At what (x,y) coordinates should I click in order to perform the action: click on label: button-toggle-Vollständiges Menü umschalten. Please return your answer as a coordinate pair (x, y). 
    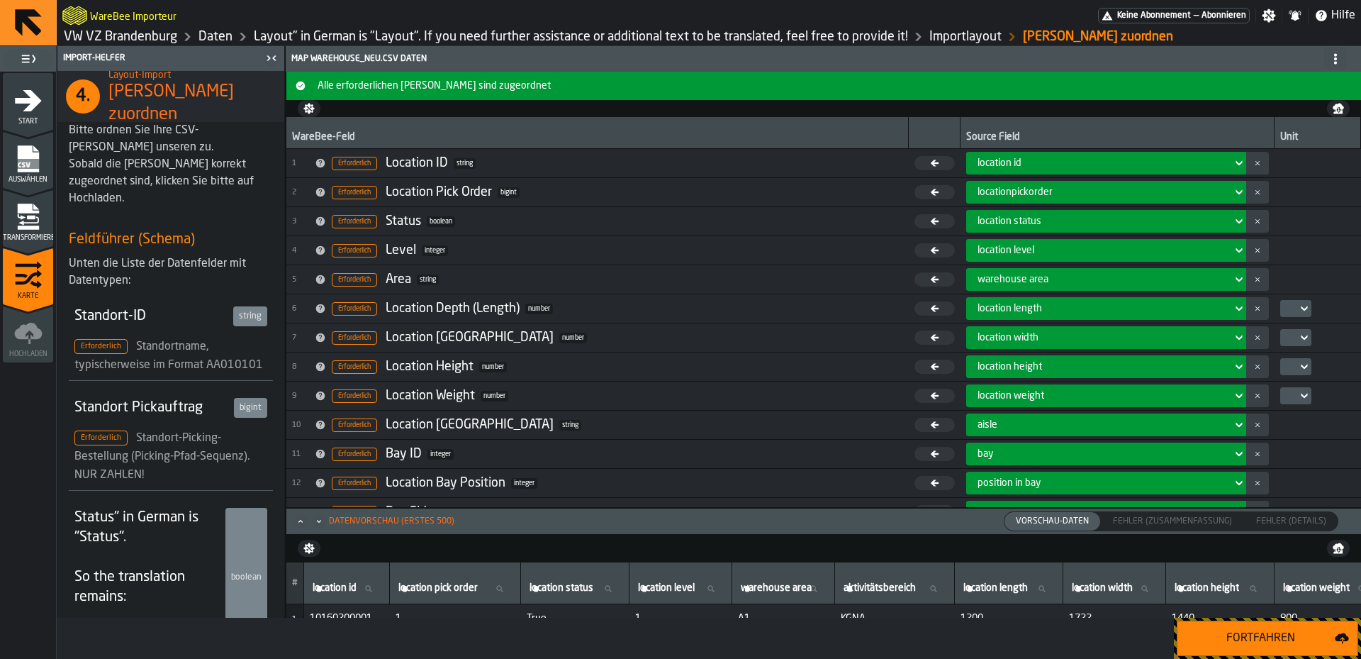
    Looking at the image, I should click on (28, 59).